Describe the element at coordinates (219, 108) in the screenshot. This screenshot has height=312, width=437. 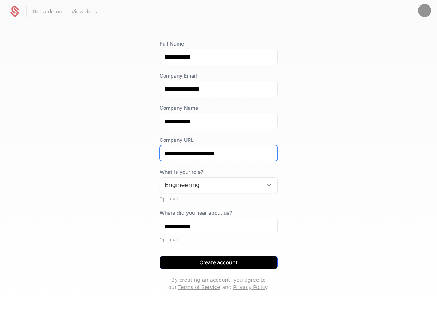
I see `label: Company Name` at that location.